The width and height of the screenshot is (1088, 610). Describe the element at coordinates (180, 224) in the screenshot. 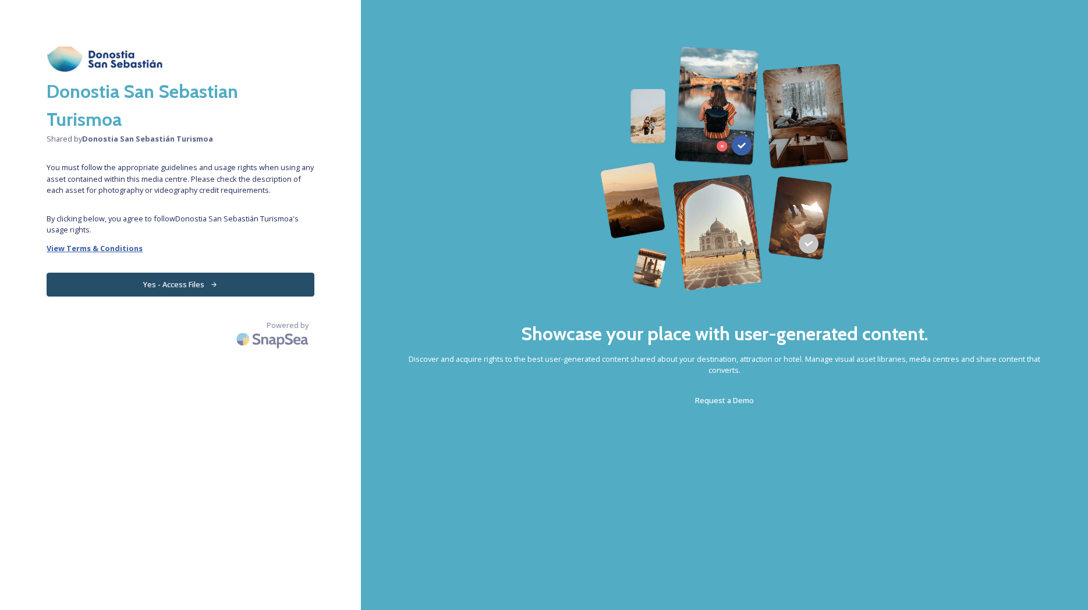

I see `span: By clicking below, you agree to follow Donostia San Sebastián Turismoa 's usage rights.` at that location.